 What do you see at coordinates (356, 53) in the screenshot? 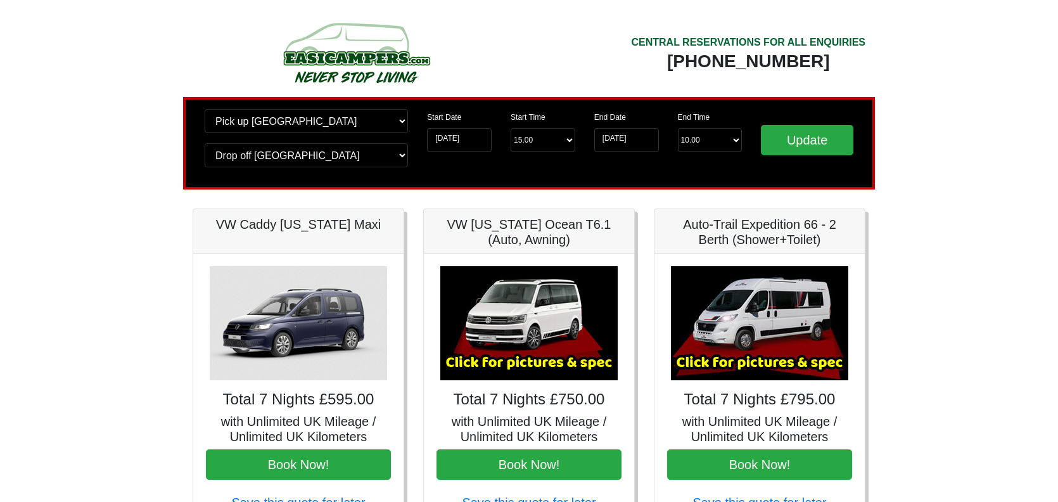
I see `img: campers-checkout-logo.png` at bounding box center [356, 53].